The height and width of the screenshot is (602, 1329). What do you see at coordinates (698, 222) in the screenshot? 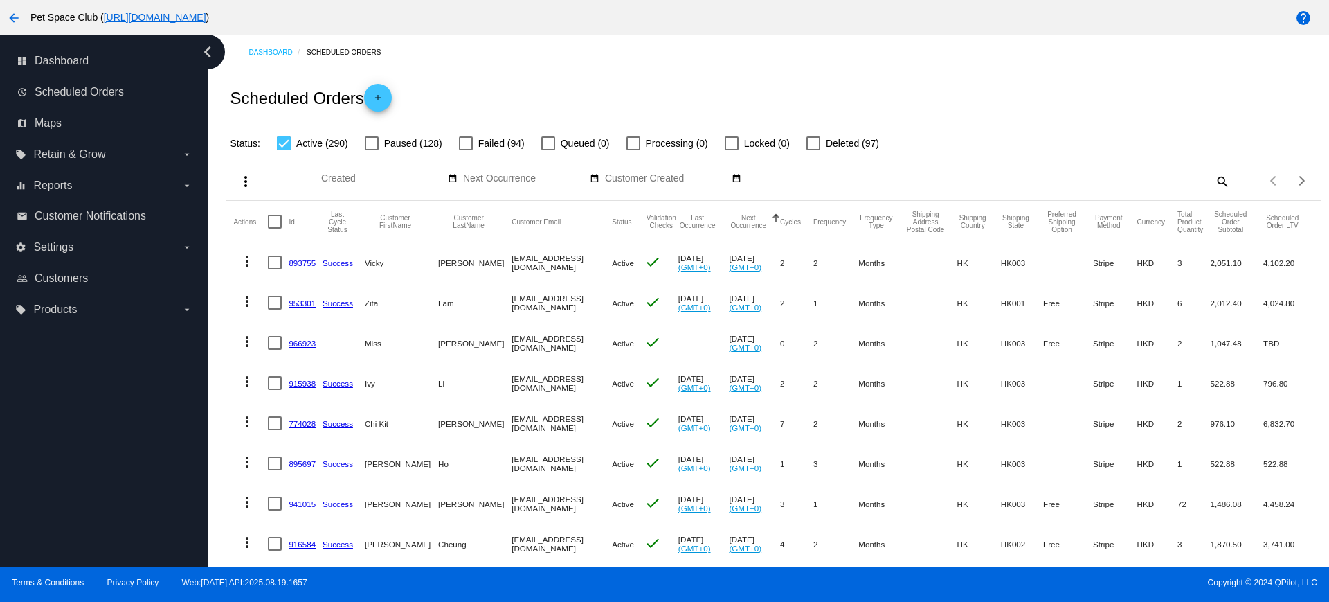
I see `button: Change sorting for LastOccurrenceUtc` at bounding box center [698, 222].